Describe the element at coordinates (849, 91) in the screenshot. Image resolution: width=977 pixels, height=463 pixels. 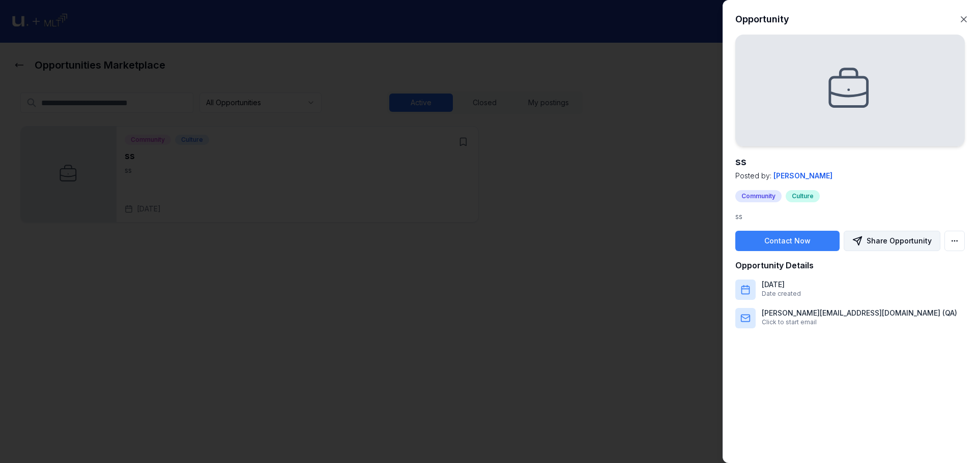
I see `img: ss` at that location.